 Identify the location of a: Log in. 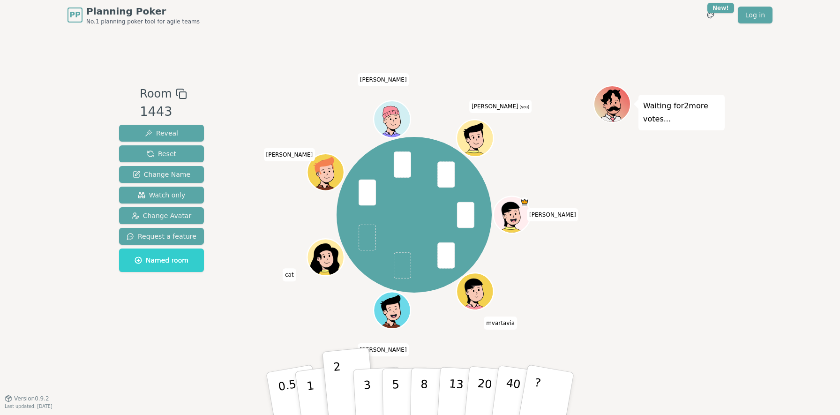
(755, 15).